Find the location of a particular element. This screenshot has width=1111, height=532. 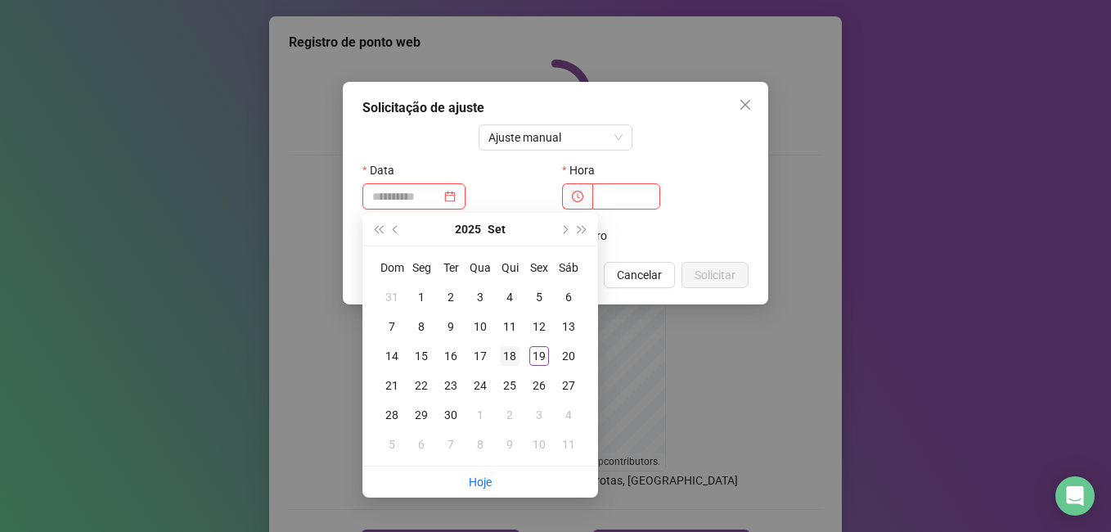

div: 30 is located at coordinates (451, 415).